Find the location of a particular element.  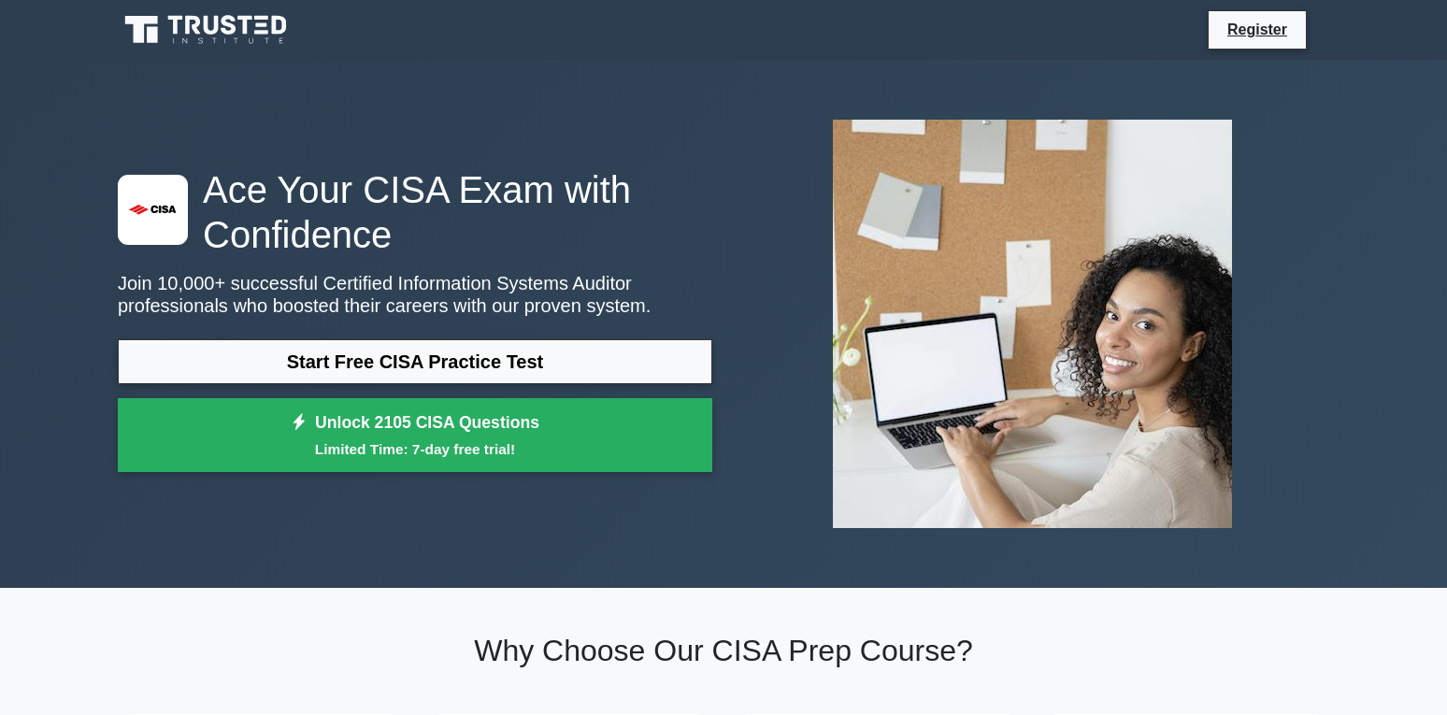

h2: Why Choose Our CISA Prep Course? is located at coordinates (724, 651).